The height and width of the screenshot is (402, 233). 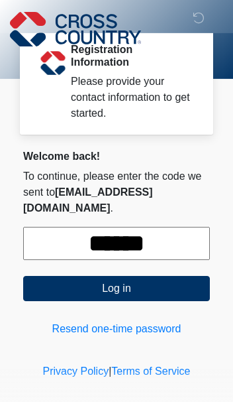 I want to click on h2: Welcome back!, so click(x=117, y=156).